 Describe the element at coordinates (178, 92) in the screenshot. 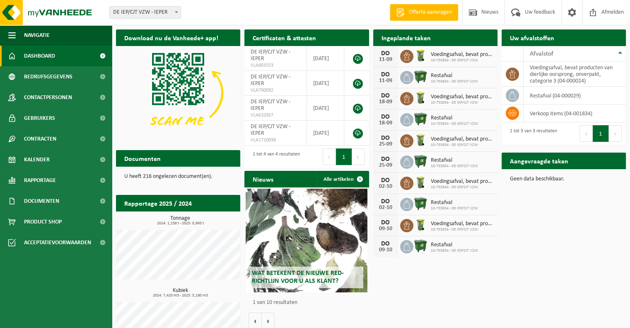

I see `img: Download de VHEPlus App` at that location.